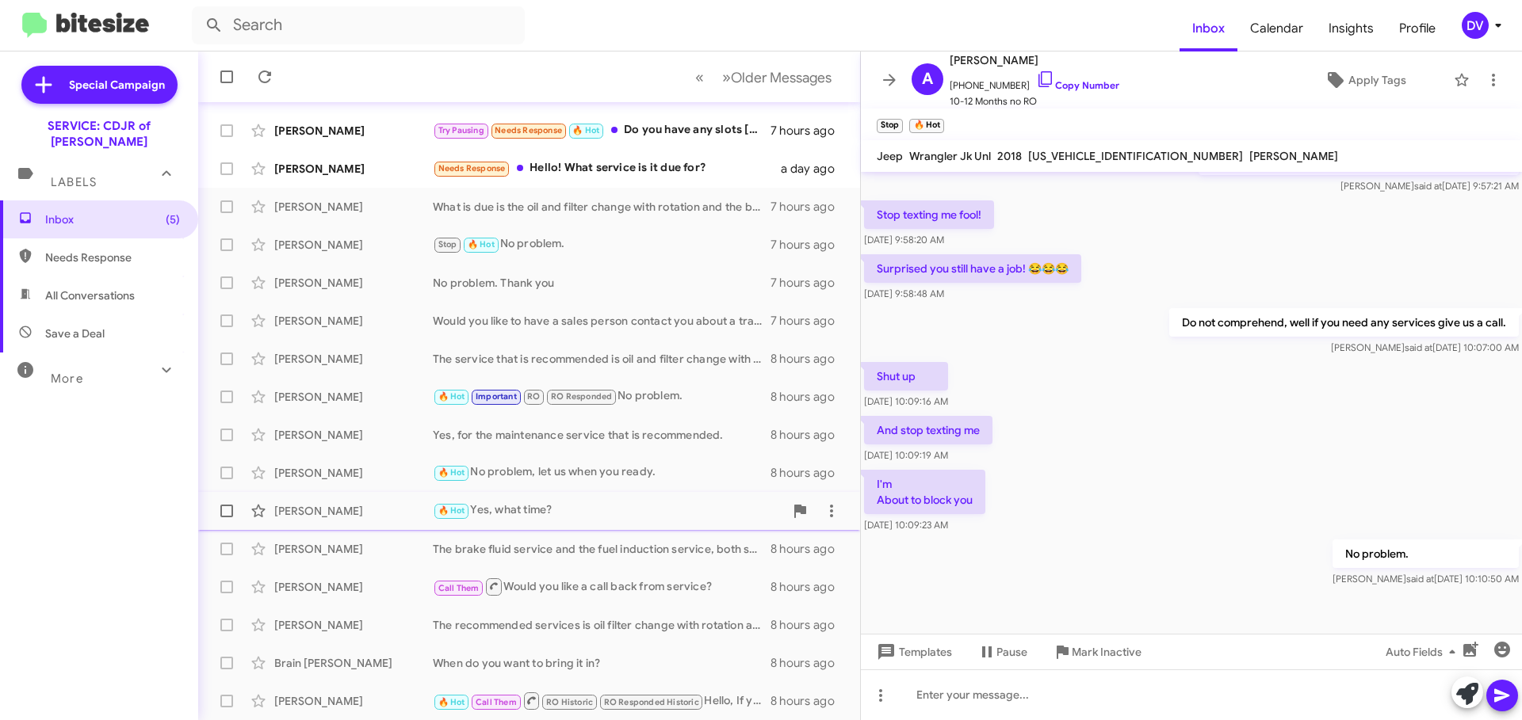 This screenshot has height=720, width=1522. I want to click on button: Mark Inactive, so click(1097, 652).